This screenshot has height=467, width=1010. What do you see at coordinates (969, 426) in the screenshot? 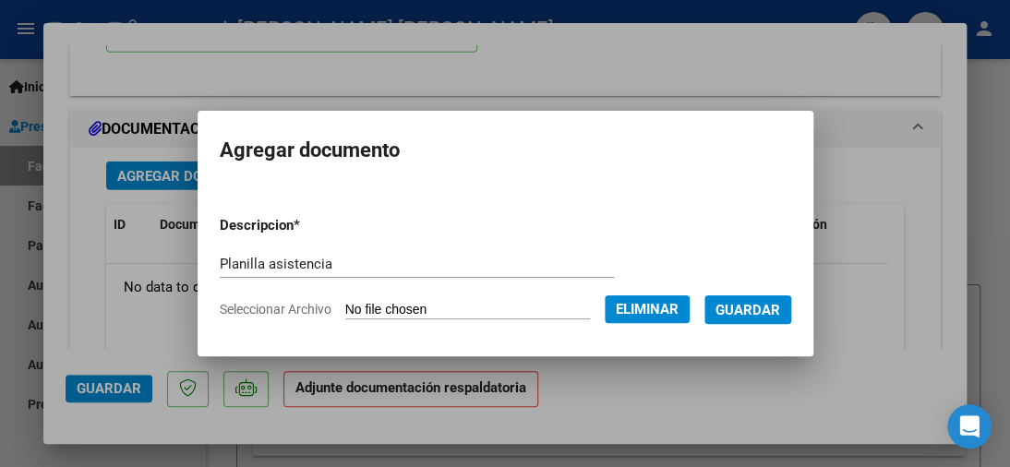
I see `div: Open Intercom Messenger` at bounding box center [969, 426].